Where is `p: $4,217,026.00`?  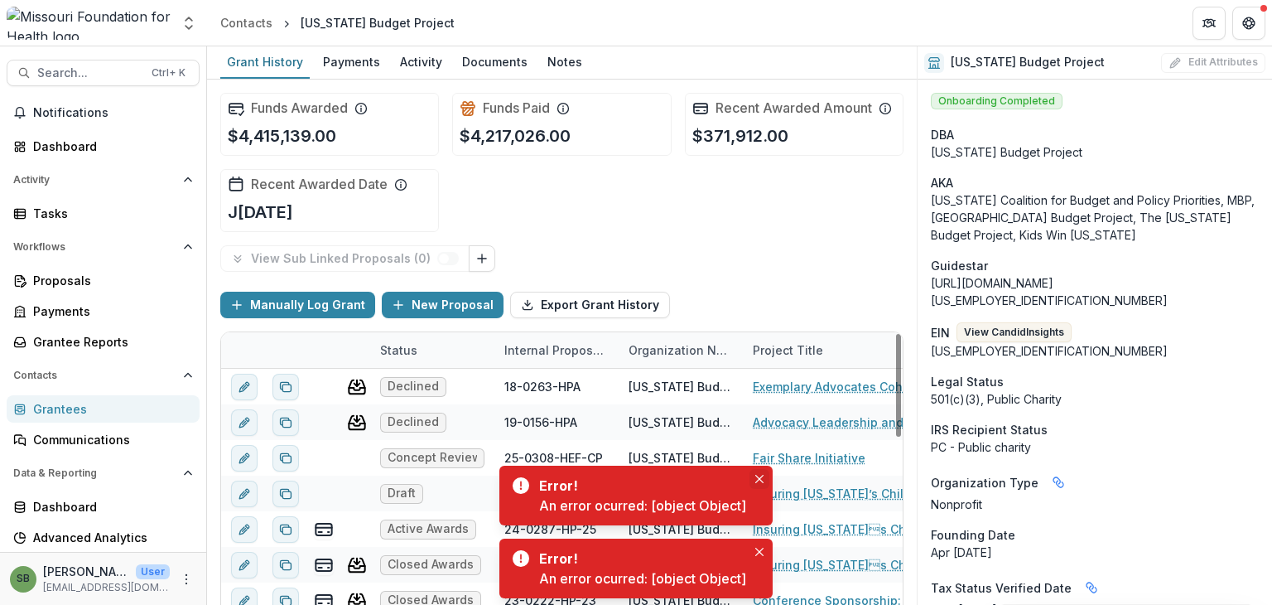
p: $4,217,026.00 is located at coordinates (515, 136).